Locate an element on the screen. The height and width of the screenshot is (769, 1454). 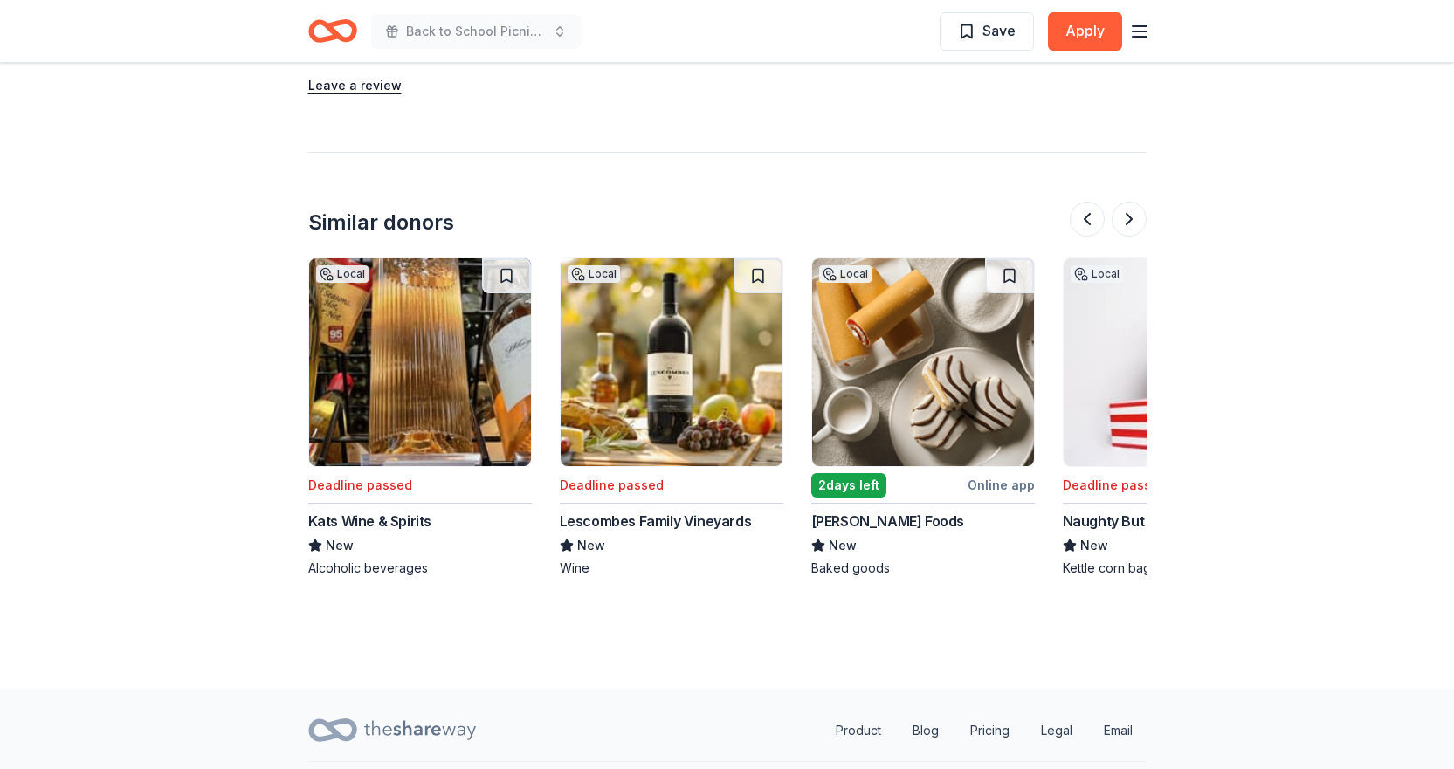
div: Wine is located at coordinates (671, 568).